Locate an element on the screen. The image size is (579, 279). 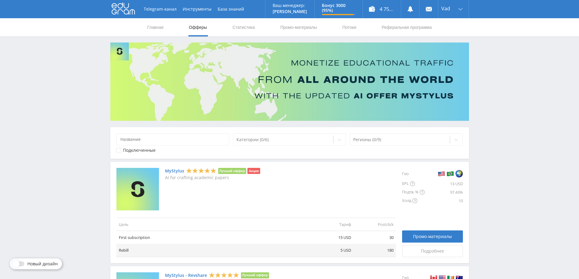
a: MyStylus is located at coordinates (175, 171).